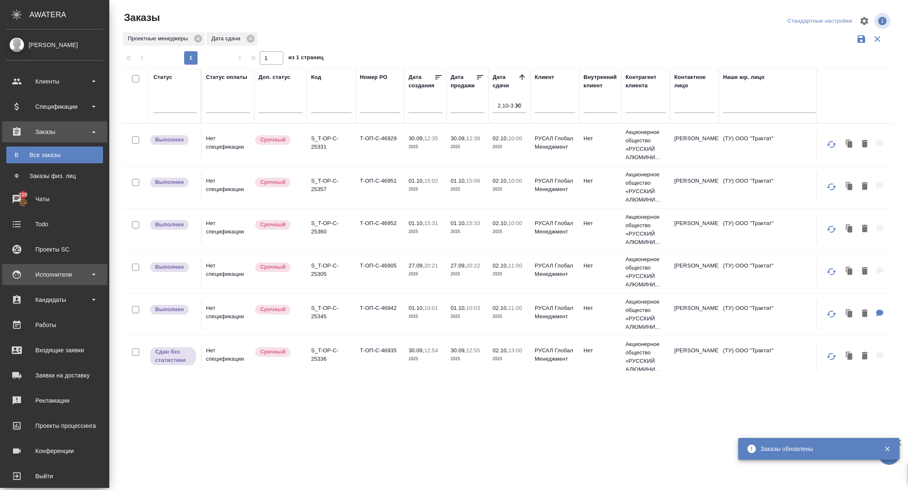 This screenshot has width=908, height=490. What do you see at coordinates (55, 401) in the screenshot?
I see `div: Рекламации` at bounding box center [55, 401].